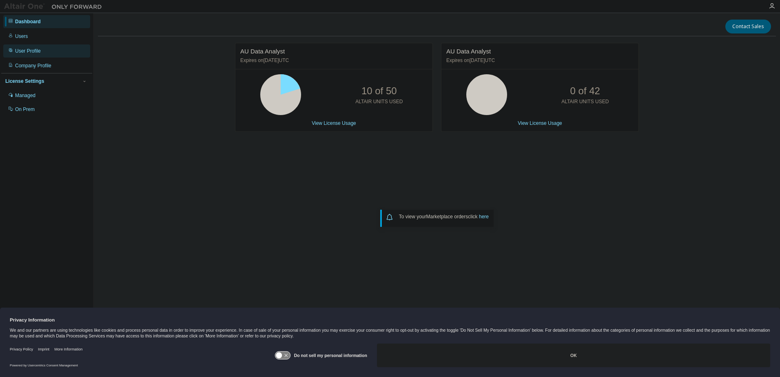 This screenshot has width=780, height=377. What do you see at coordinates (21, 36) in the screenshot?
I see `div: Users` at bounding box center [21, 36].